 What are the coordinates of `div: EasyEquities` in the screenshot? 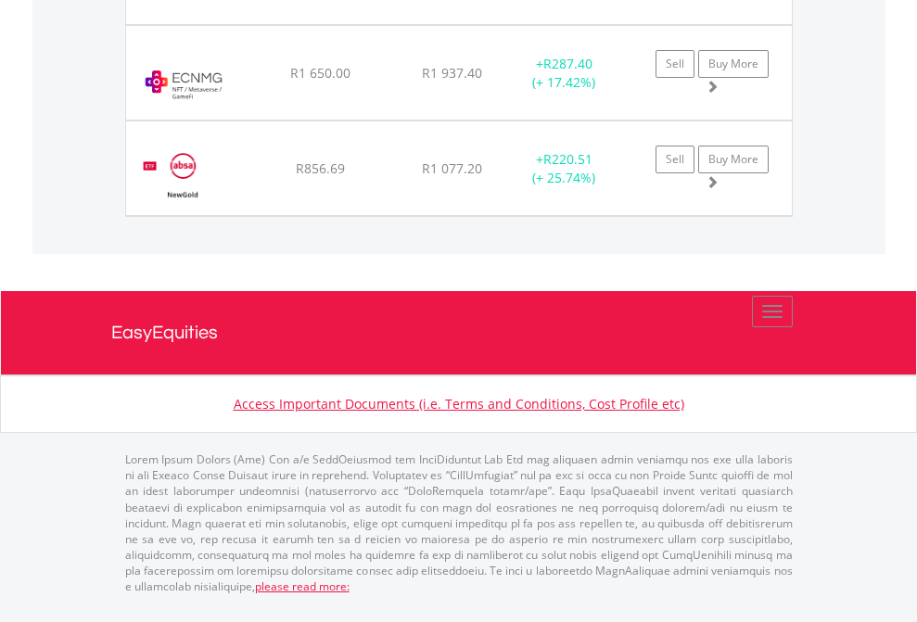 It's located at (459, 333).